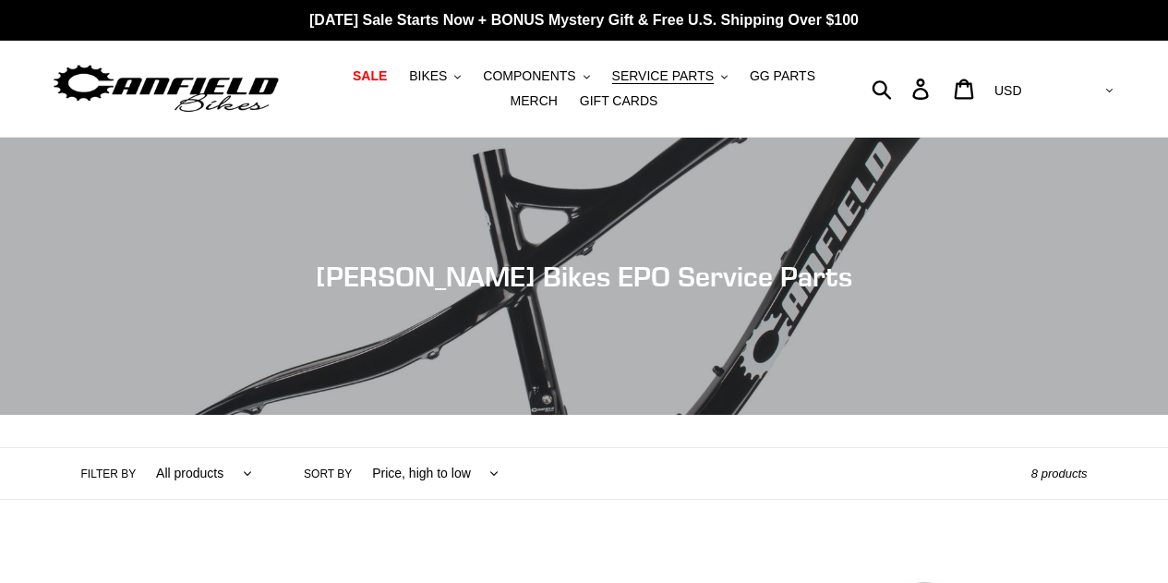  I want to click on span: MERCH, so click(534, 101).